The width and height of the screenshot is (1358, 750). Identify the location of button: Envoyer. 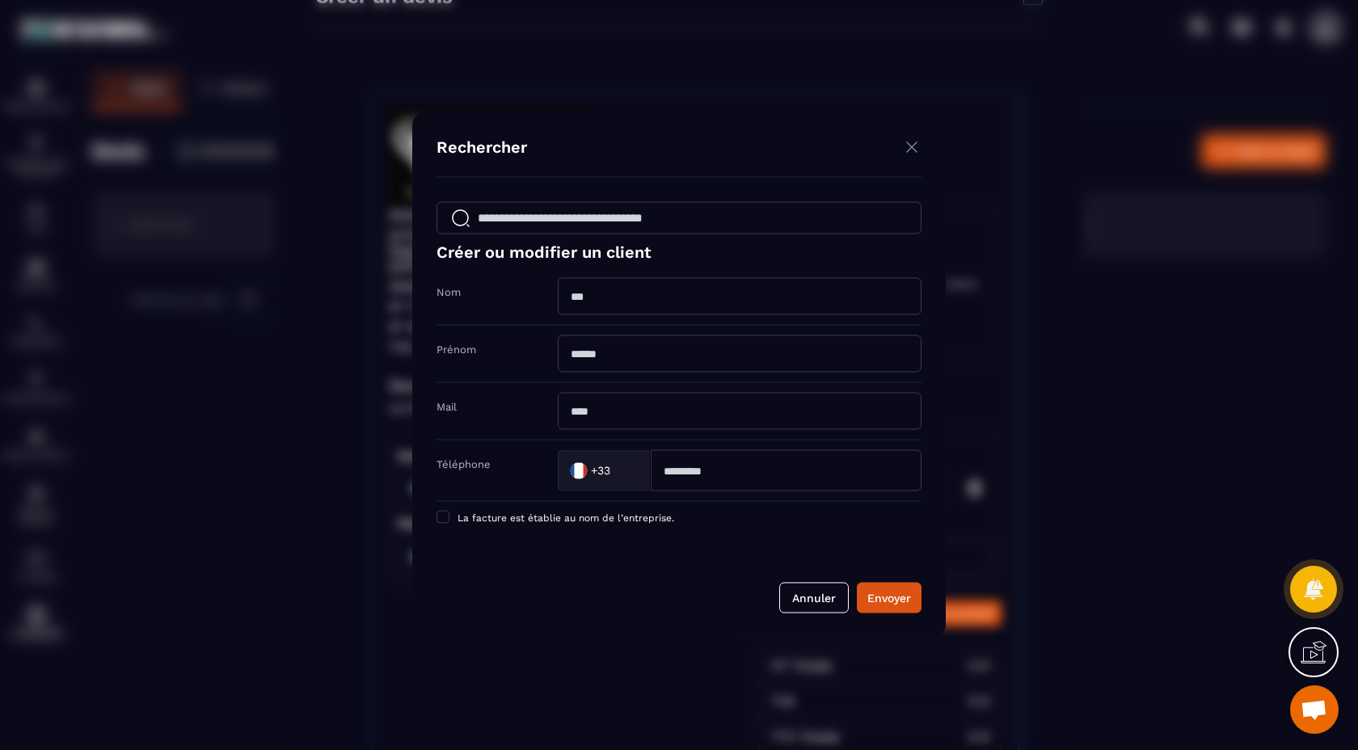
(889, 598).